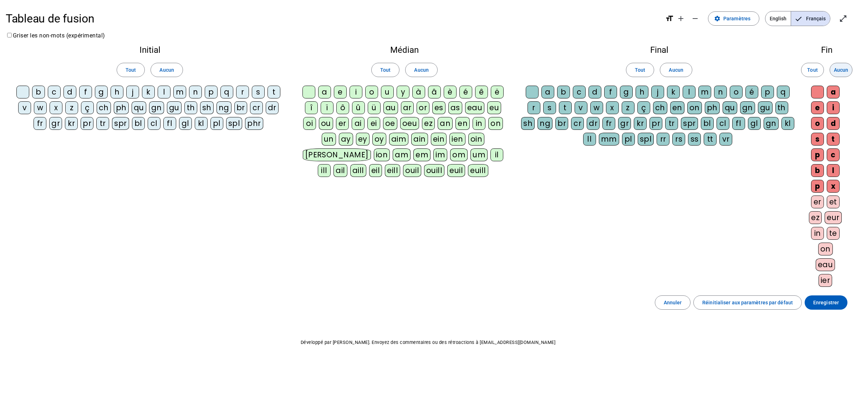 The height and width of the screenshot is (406, 856). What do you see at coordinates (826, 302) in the screenshot?
I see `button: Enregistrer` at bounding box center [826, 302].